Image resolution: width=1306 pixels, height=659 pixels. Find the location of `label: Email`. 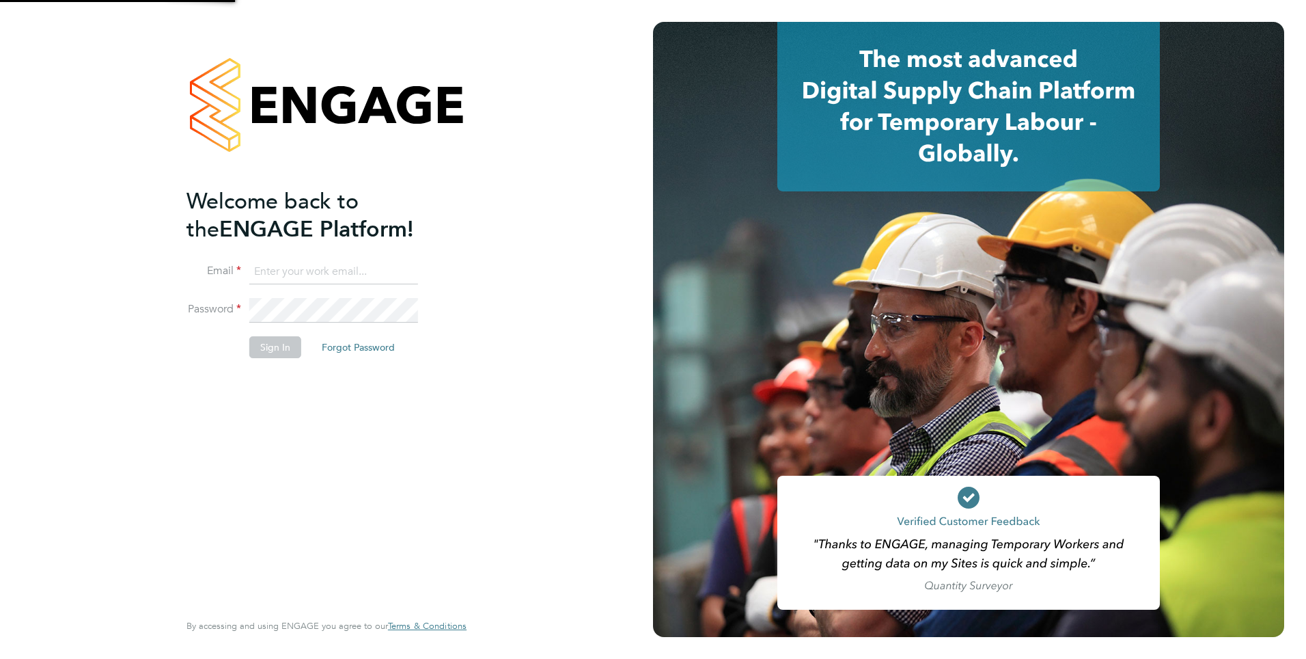

label: Email is located at coordinates (214, 271).